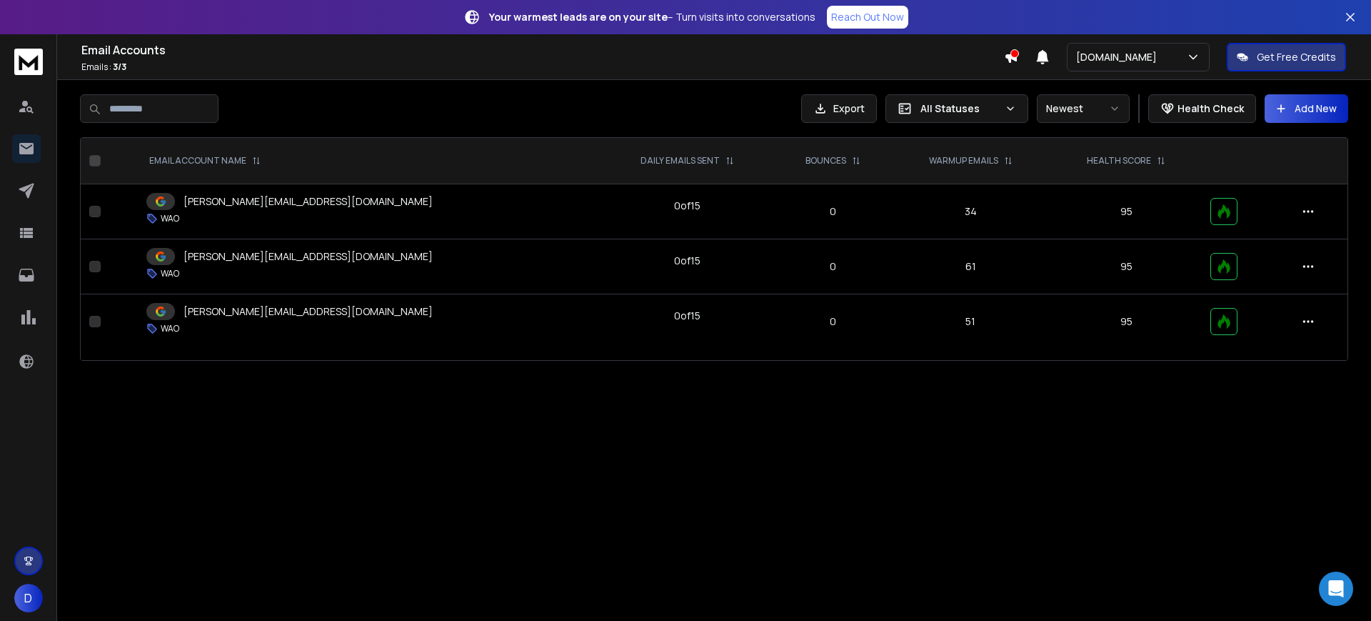 The width and height of the screenshot is (1371, 621). What do you see at coordinates (971, 211) in the screenshot?
I see `td: 34` at bounding box center [971, 211].